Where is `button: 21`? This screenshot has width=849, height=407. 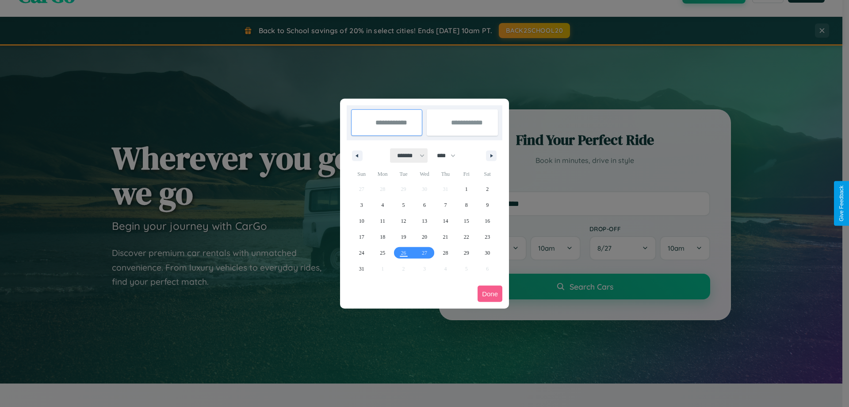
button: 21 is located at coordinates (445, 237).